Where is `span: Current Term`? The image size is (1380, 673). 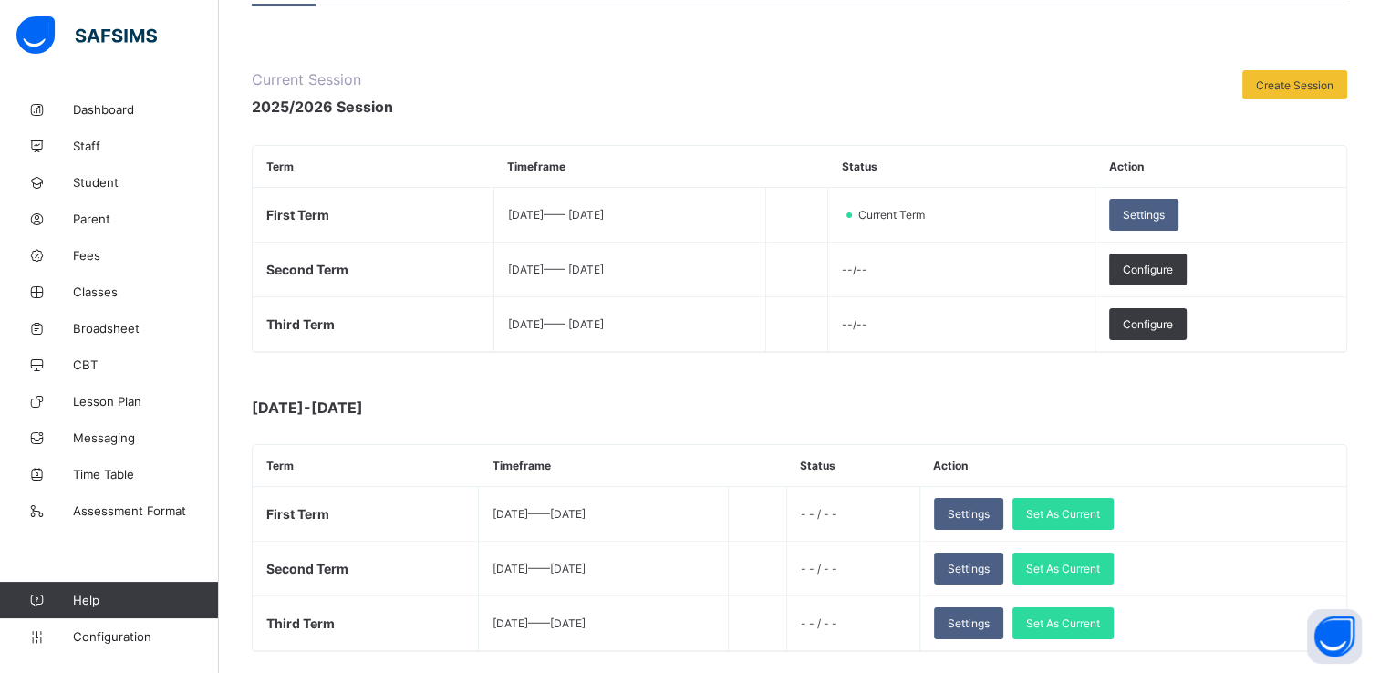
span: Current Term is located at coordinates (896, 214).